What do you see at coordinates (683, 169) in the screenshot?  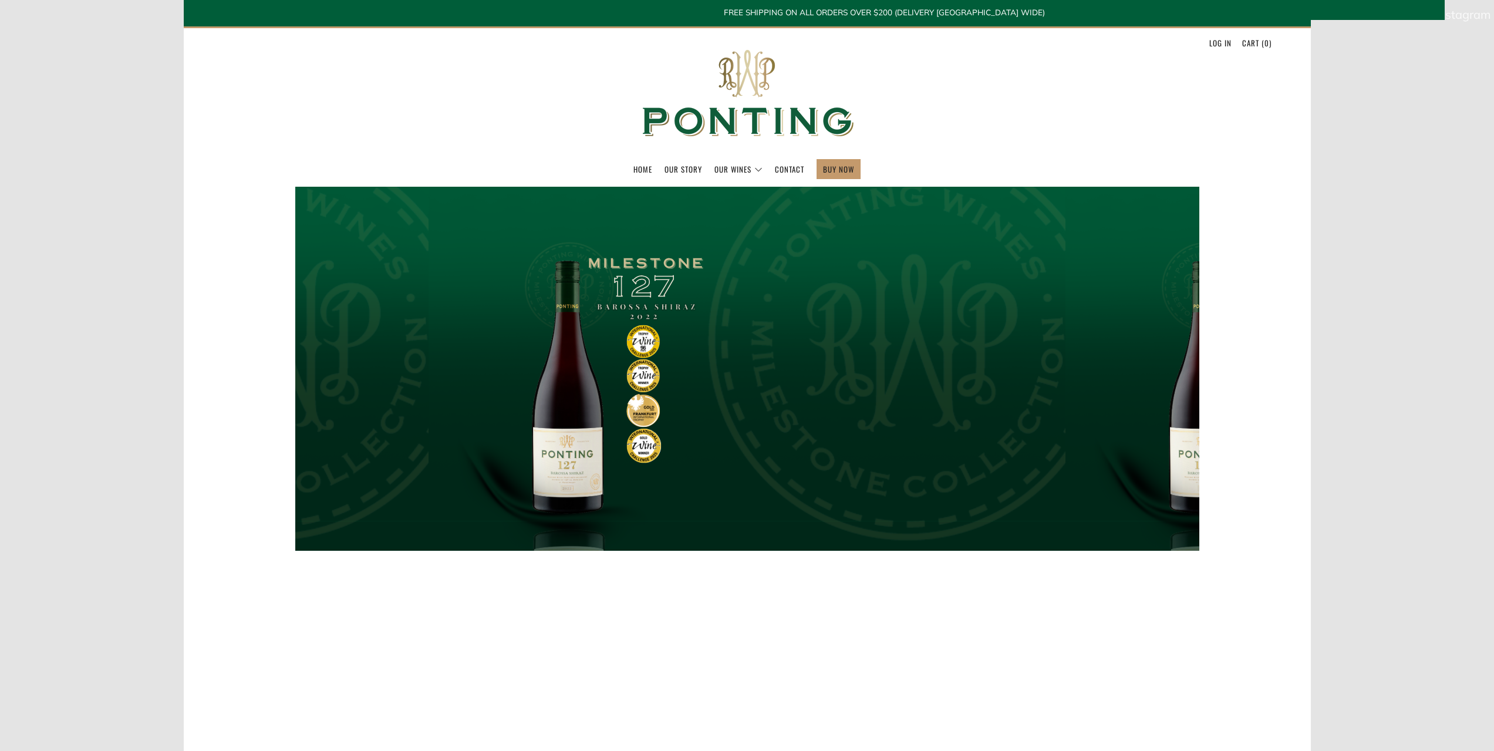 I see `a: Our Story` at bounding box center [683, 169].